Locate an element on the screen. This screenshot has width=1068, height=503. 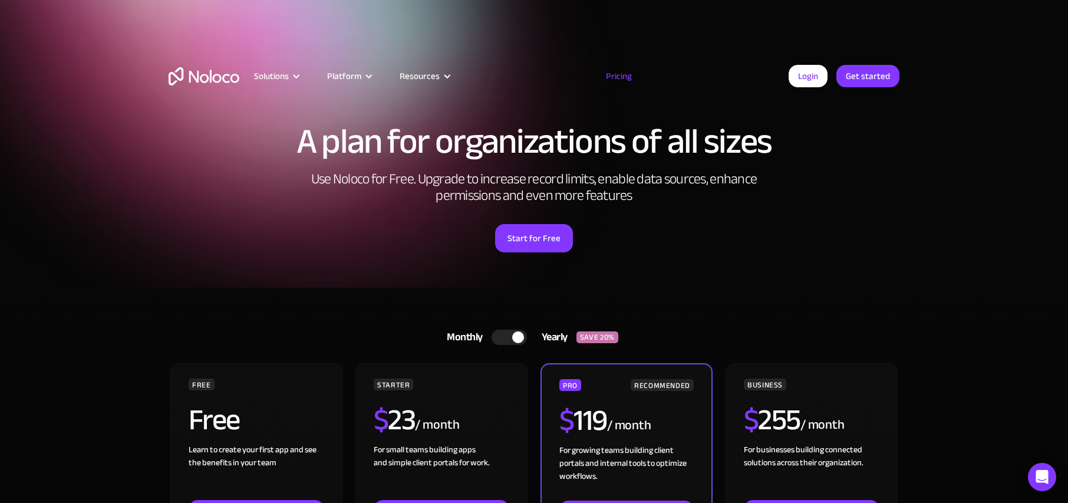
h2: 255 is located at coordinates (772, 420).